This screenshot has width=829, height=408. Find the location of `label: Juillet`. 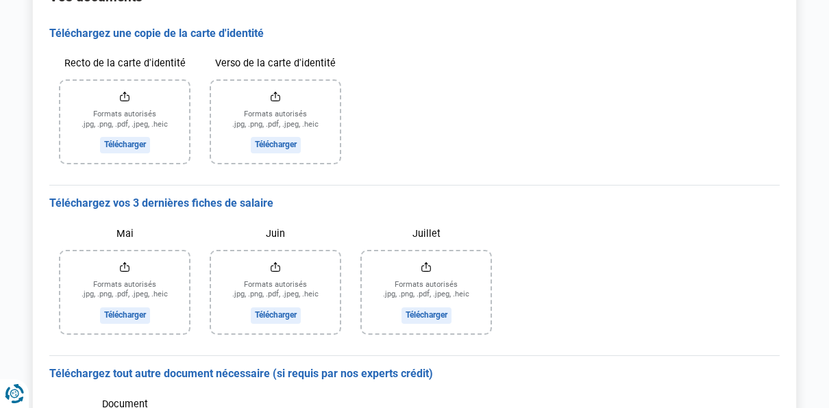

label: Juillet is located at coordinates (426, 234).